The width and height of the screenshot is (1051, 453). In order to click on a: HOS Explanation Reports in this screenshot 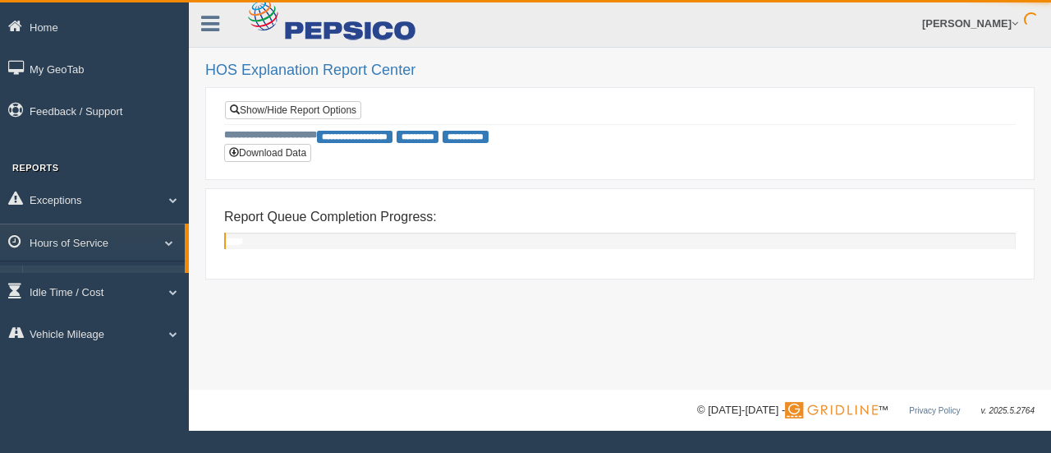, I will do `click(107, 280)`.